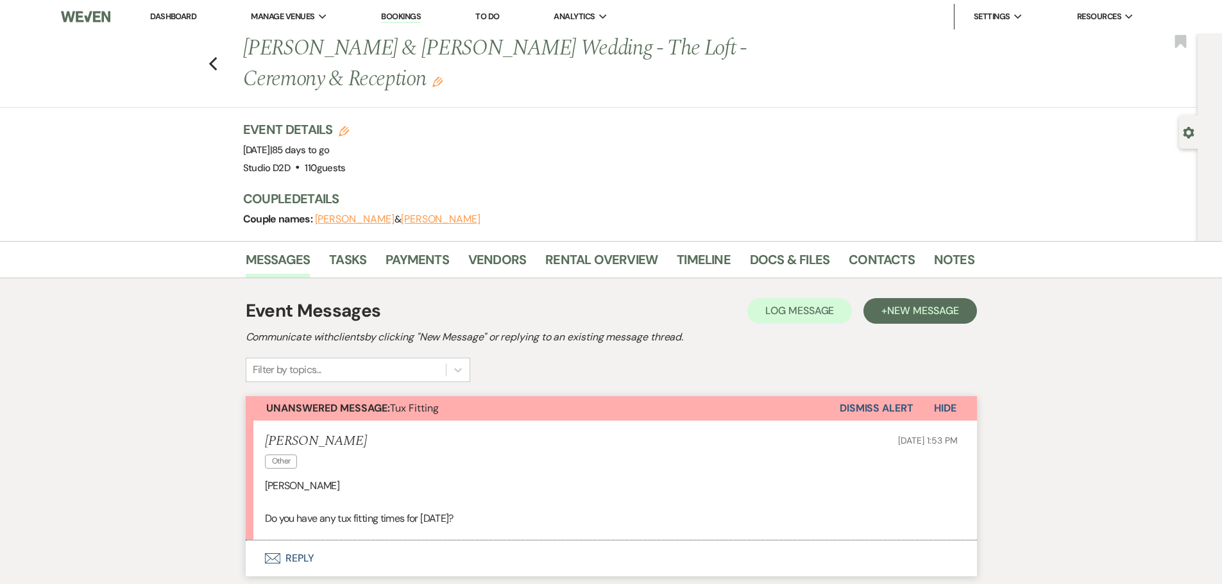 The width and height of the screenshot is (1222, 584). I want to click on a: Contacts, so click(881, 264).